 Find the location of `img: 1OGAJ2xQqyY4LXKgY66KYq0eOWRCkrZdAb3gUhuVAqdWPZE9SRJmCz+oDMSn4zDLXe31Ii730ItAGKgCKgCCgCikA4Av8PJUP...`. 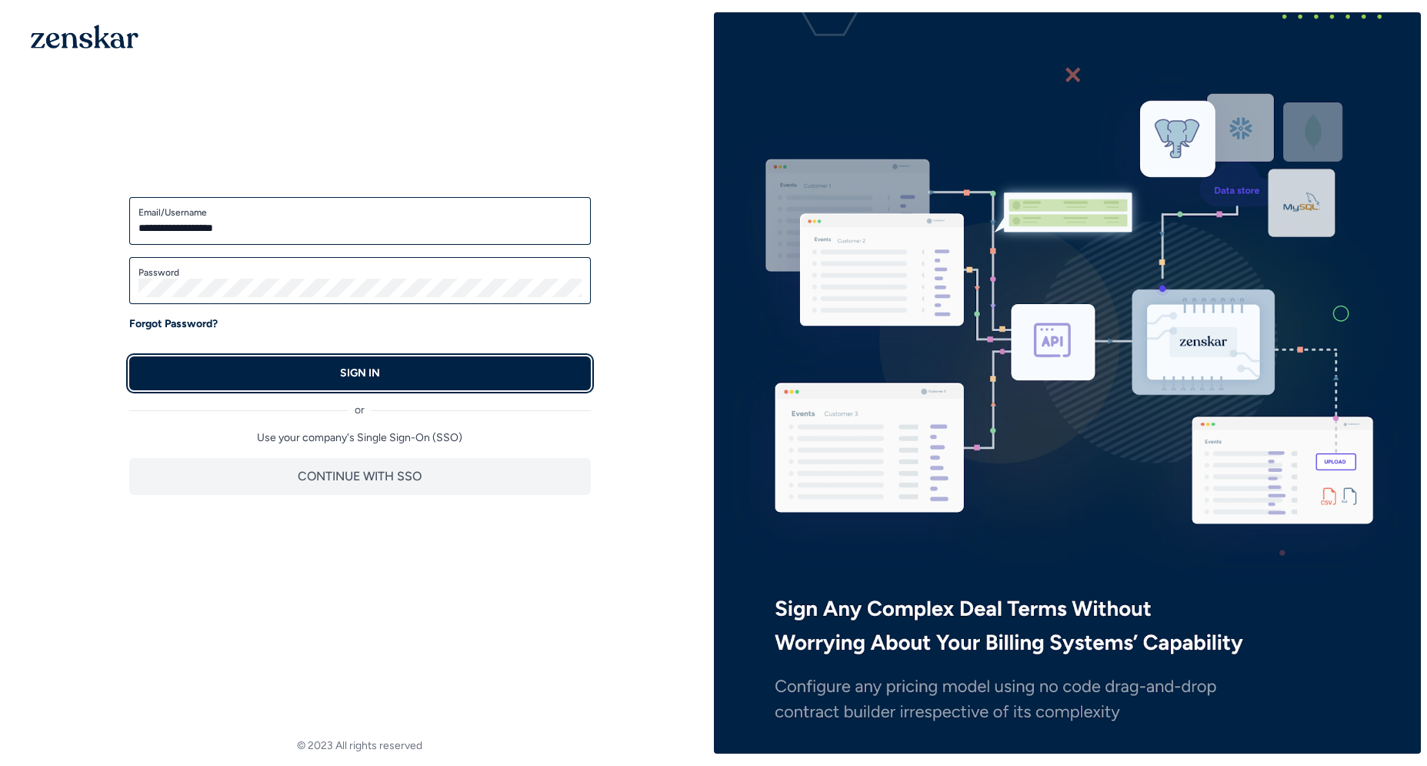

img: 1OGAJ2xQqyY4LXKgY66KYq0eOWRCkrZdAb3gUhuVAqdWPZE9SRJmCz+oDMSn4zDLXe31Ii730ItAGKgCKgCCgCikA4Av8PJUP... is located at coordinates (85, 36).